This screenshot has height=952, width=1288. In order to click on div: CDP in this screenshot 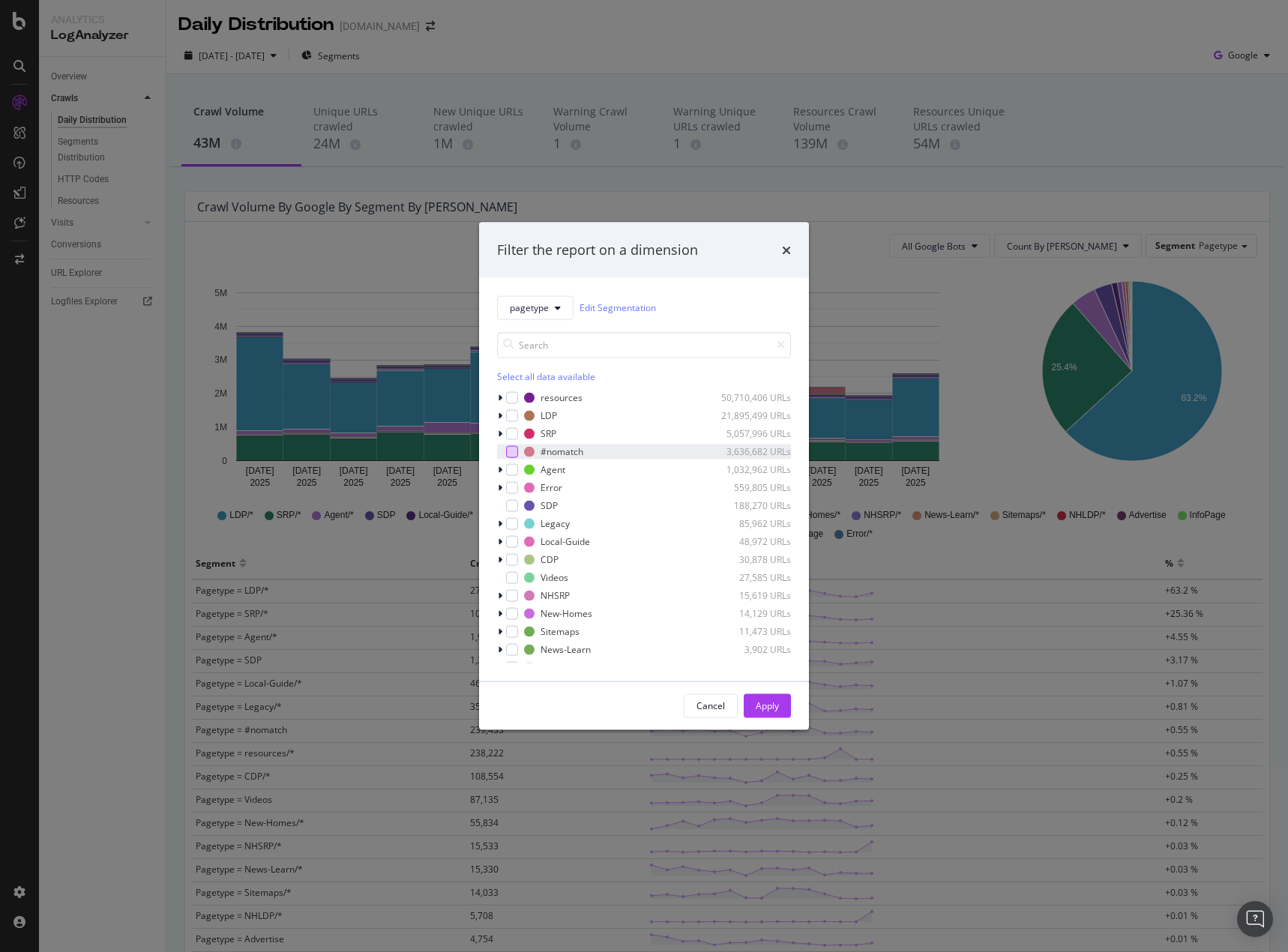, I will do `click(550, 560)`.